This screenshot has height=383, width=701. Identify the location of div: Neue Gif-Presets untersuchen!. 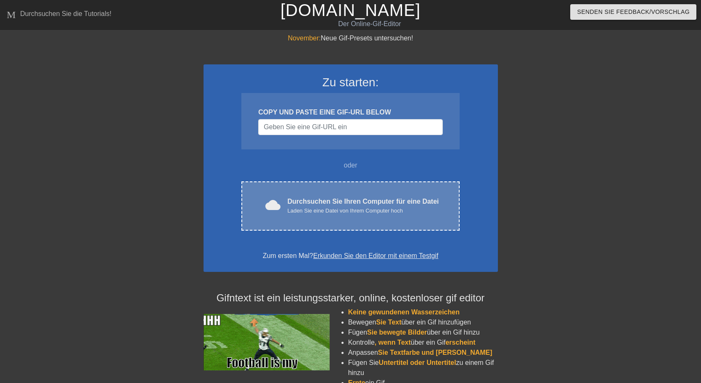
(351, 38).